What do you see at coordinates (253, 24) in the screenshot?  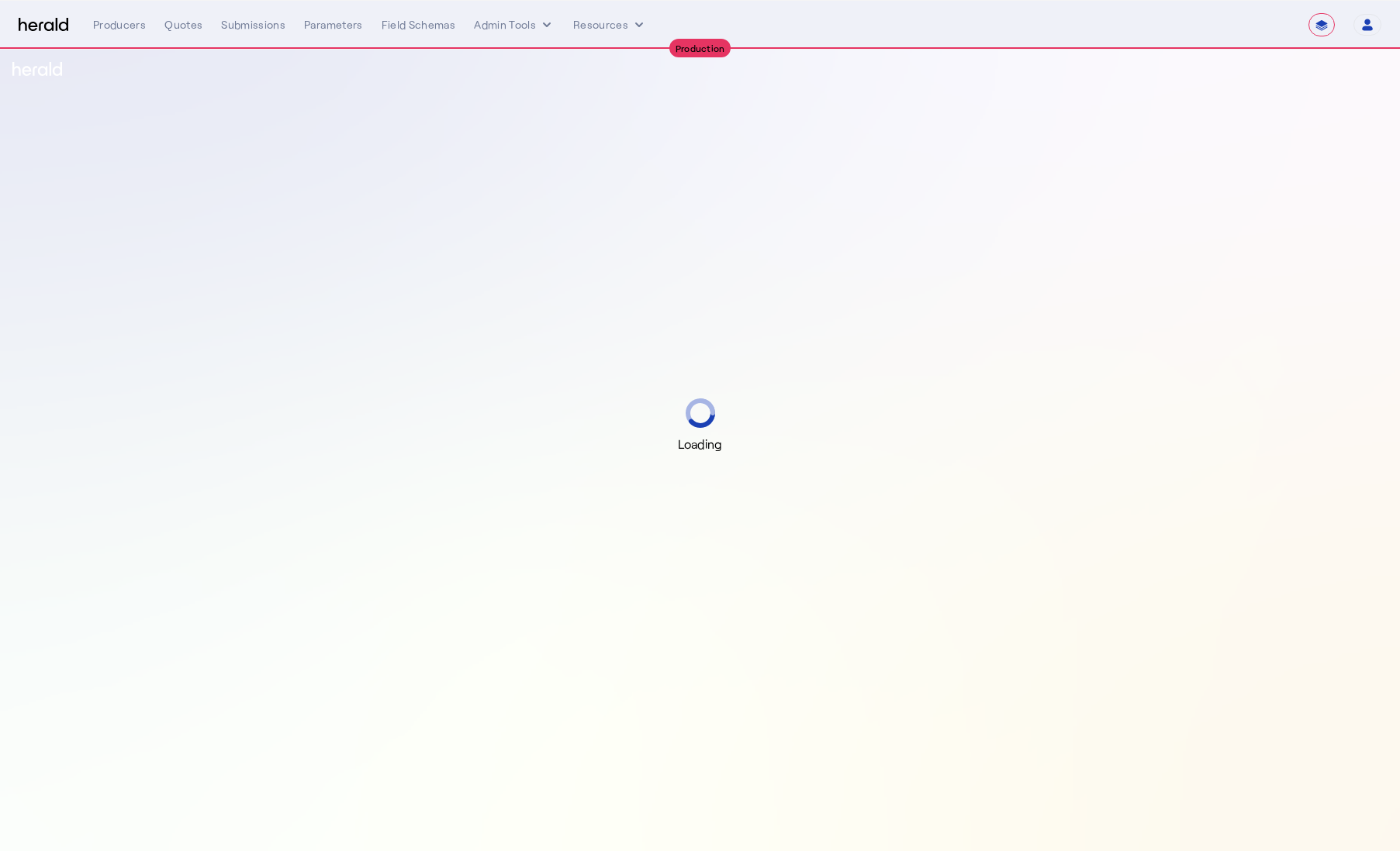 I see `div: Submissions` at bounding box center [253, 24].